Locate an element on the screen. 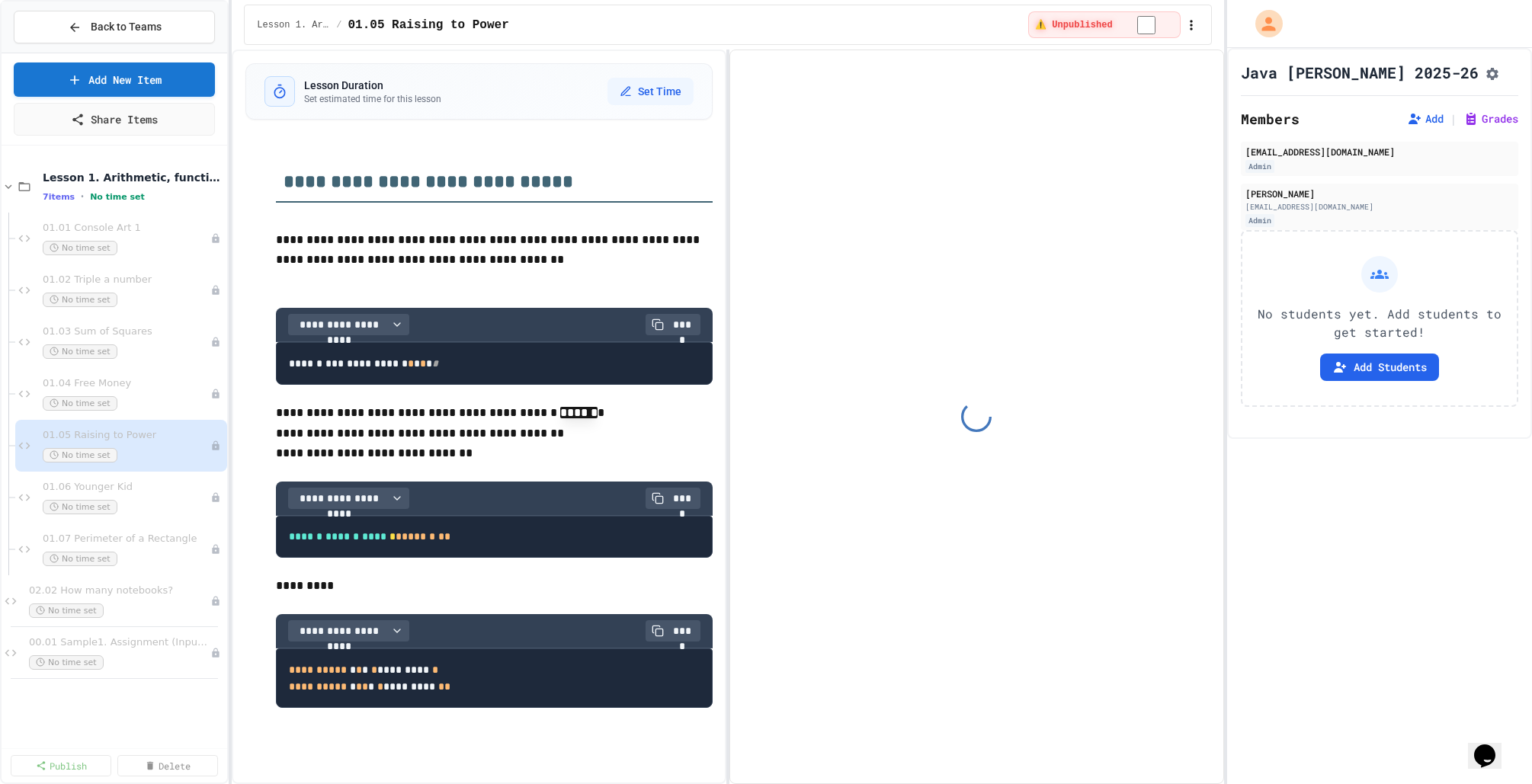  button: Add Students is located at coordinates (1379, 368).